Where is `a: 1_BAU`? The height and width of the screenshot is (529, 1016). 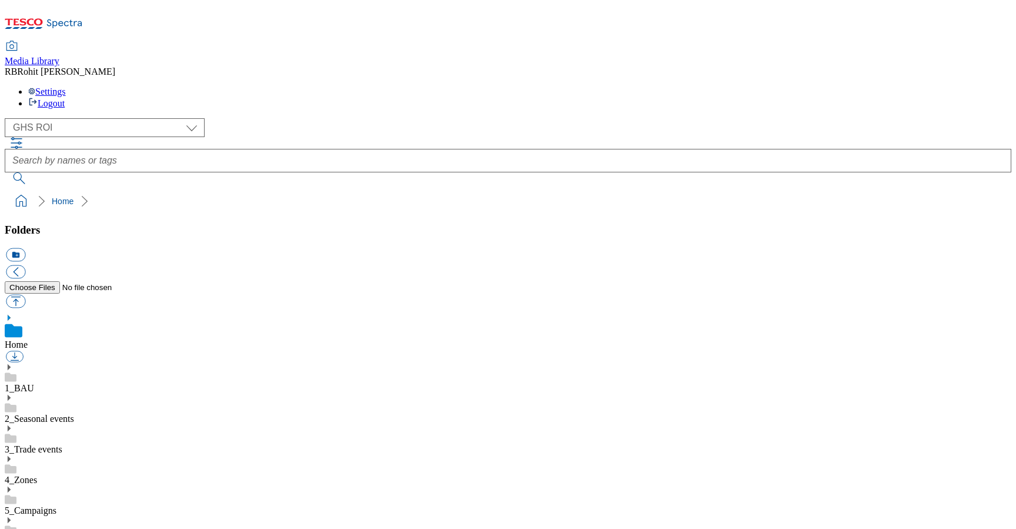 a: 1_BAU is located at coordinates (19, 388).